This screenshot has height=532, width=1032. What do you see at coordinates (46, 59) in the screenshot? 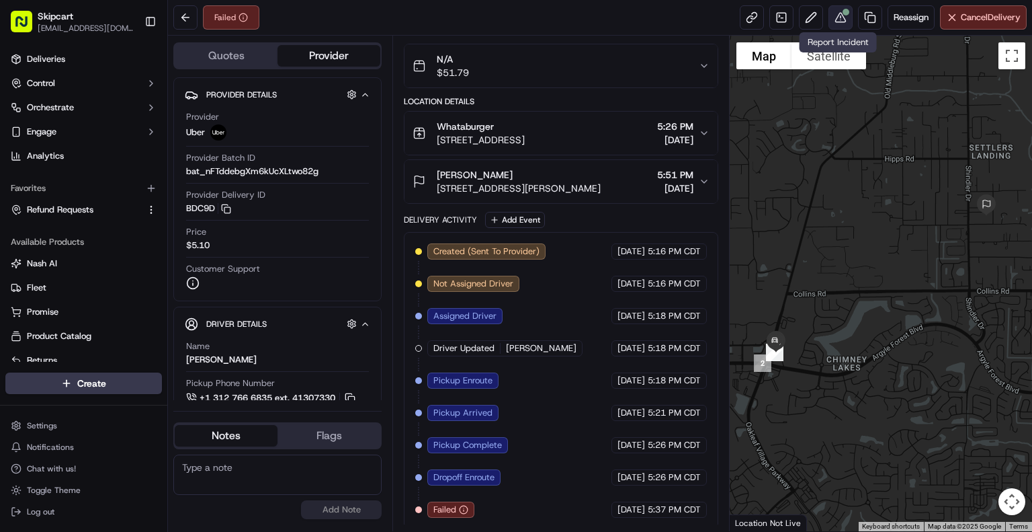
I see `span: Deliveries` at bounding box center [46, 59].